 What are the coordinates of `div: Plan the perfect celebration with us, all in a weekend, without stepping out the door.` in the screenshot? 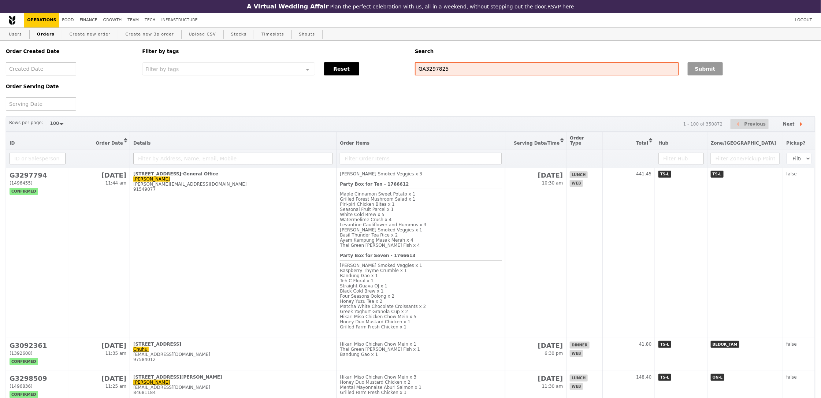 It's located at (410, 6).